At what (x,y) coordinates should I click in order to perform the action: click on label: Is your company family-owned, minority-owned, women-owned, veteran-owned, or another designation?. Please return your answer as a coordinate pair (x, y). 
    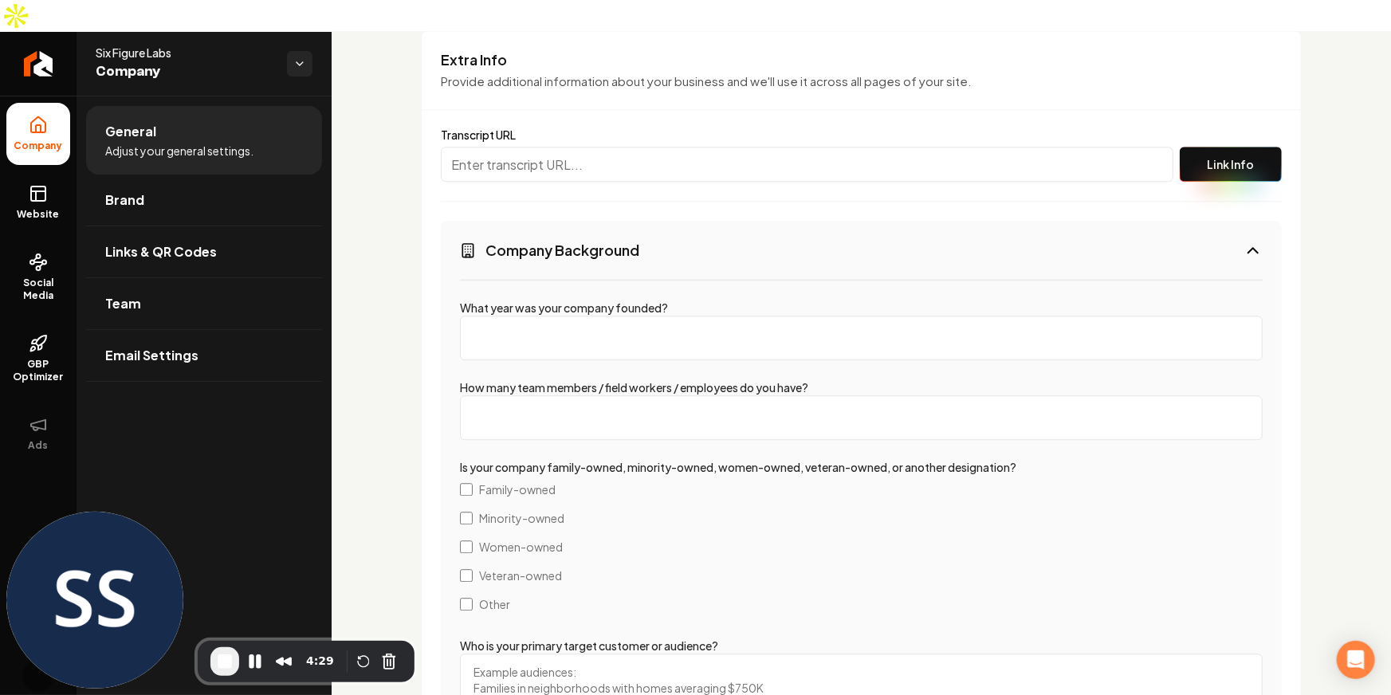
    Looking at the image, I should click on (738, 467).